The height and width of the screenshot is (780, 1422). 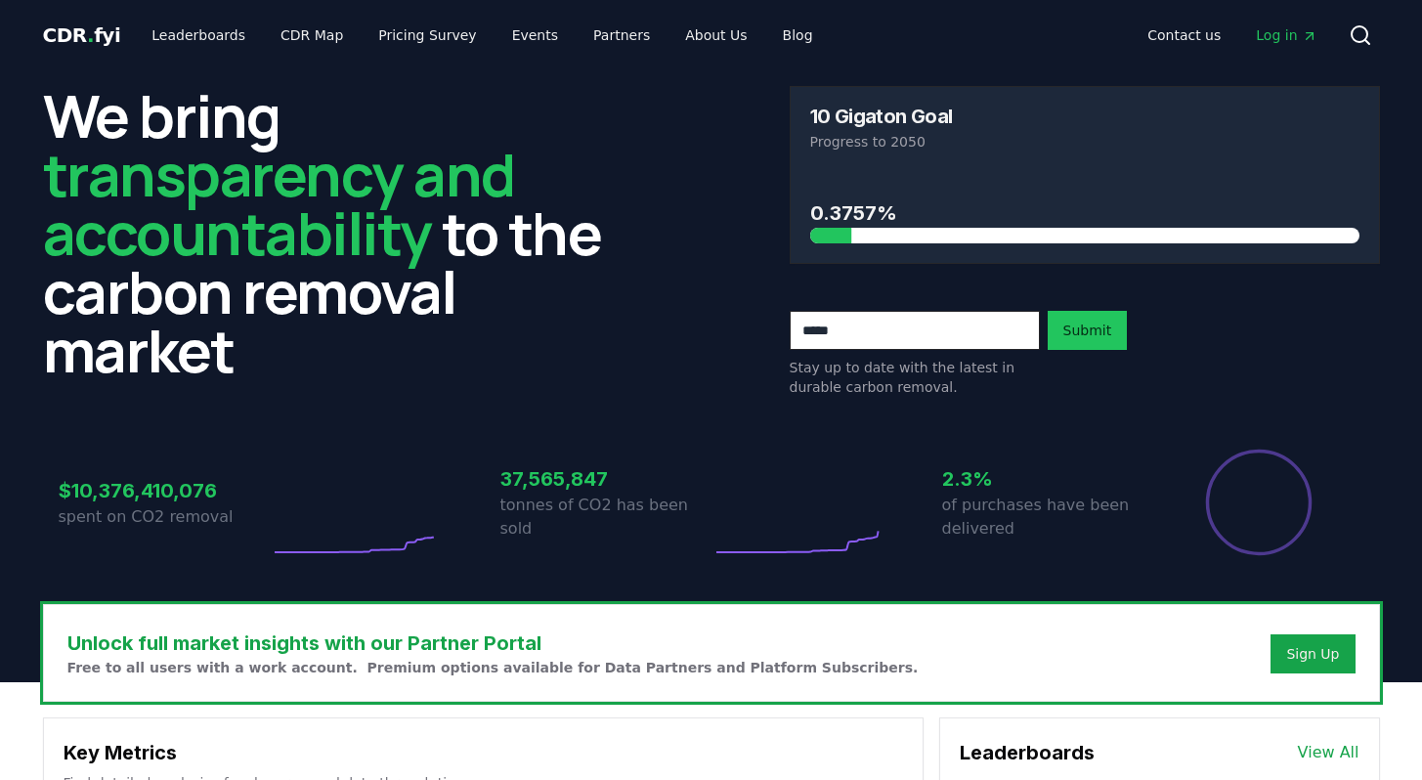 What do you see at coordinates (82, 35) in the screenshot?
I see `a: CDR.fyi` at bounding box center [82, 35].